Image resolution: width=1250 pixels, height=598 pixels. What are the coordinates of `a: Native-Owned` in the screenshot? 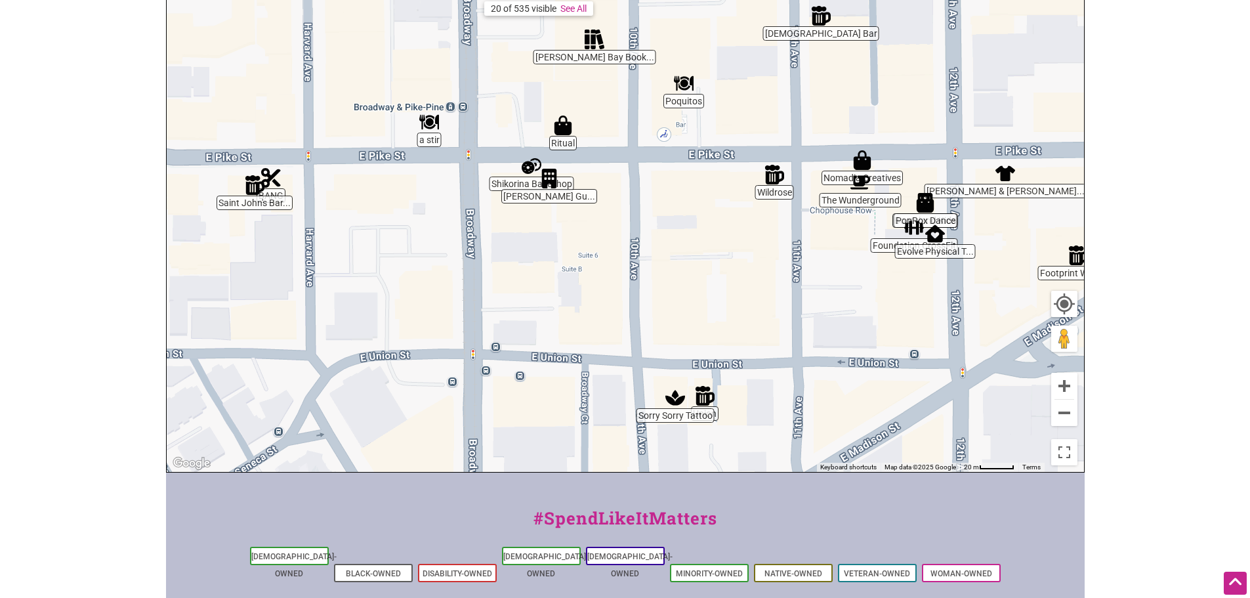 It's located at (793, 573).